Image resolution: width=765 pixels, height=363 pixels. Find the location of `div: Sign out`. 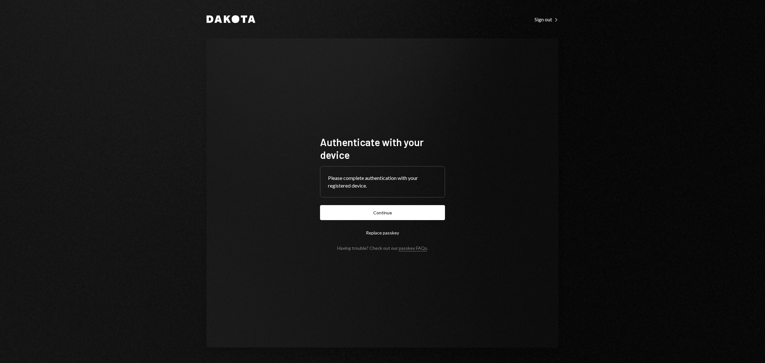

div: Sign out is located at coordinates (547, 19).